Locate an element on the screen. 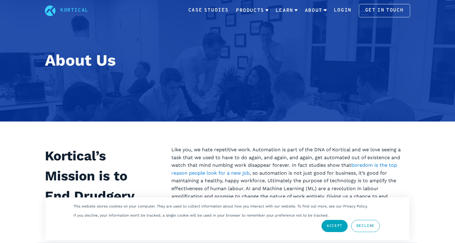 Image resolution: width=455 pixels, height=243 pixels. a: Kortical is located at coordinates (74, 11).